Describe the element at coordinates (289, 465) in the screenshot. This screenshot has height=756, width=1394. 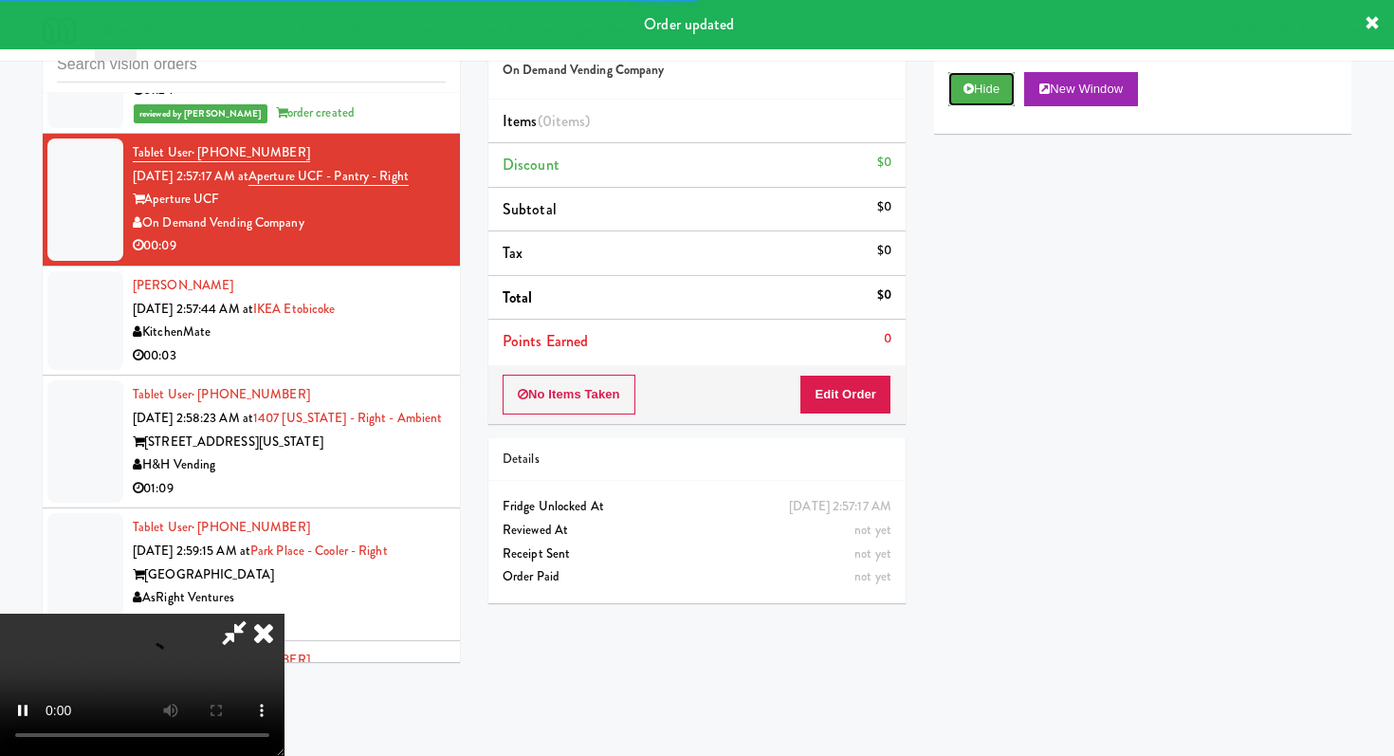
I see `div: H&H Vending` at that location.